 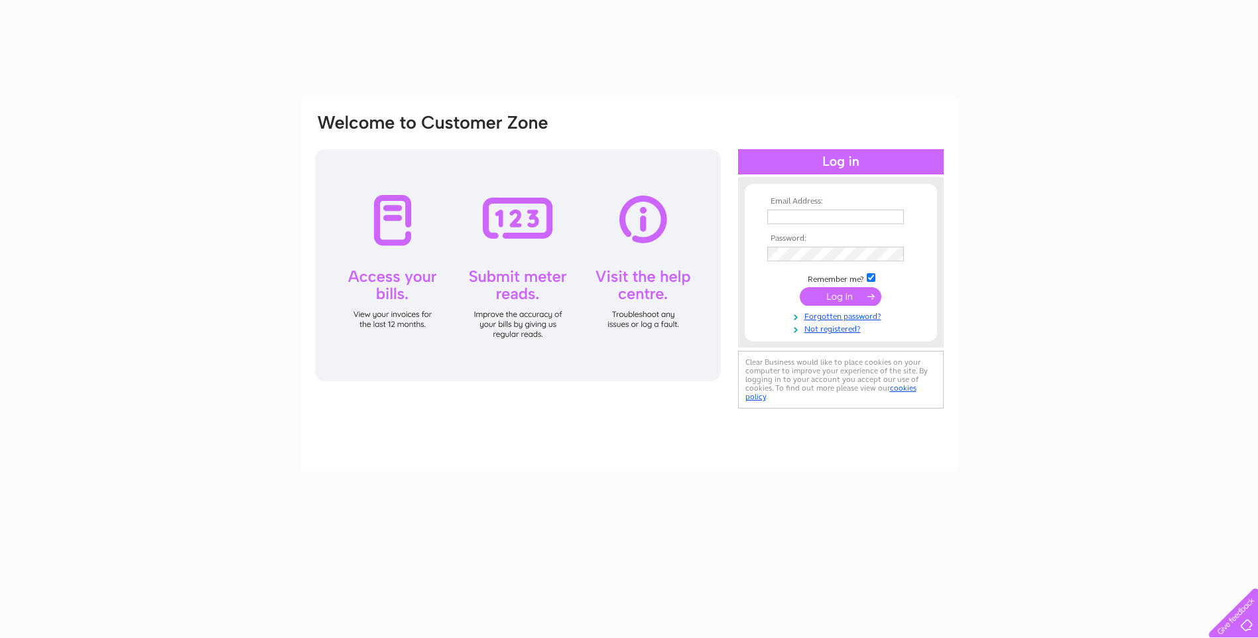 What do you see at coordinates (841, 239) in the screenshot?
I see `th: Password:` at bounding box center [841, 239].